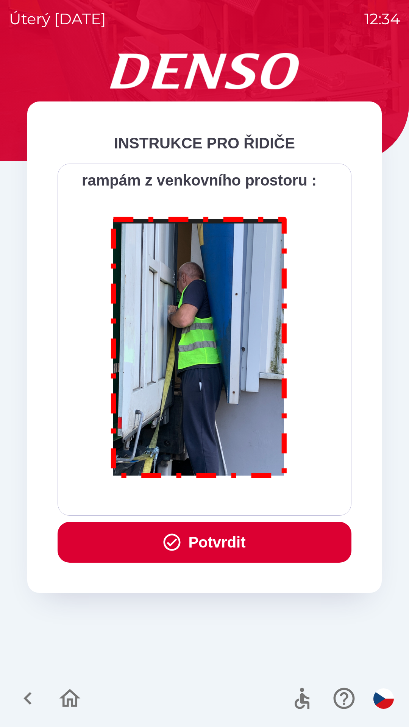 The width and height of the screenshot is (409, 727). What do you see at coordinates (204, 71) in the screenshot?
I see `img: Logo` at bounding box center [204, 71].